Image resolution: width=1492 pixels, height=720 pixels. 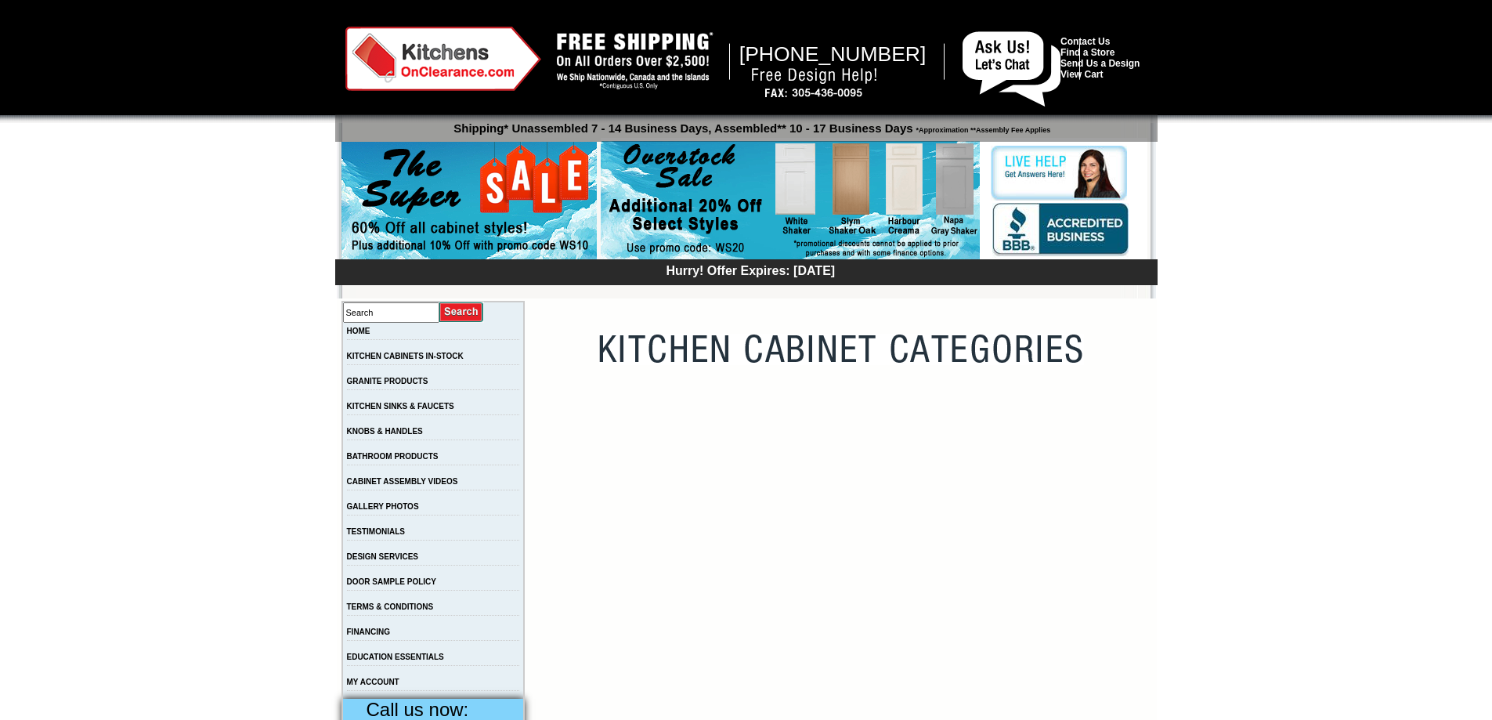 What do you see at coordinates (385, 431) in the screenshot?
I see `a: KNOBS & HANDLES` at bounding box center [385, 431].